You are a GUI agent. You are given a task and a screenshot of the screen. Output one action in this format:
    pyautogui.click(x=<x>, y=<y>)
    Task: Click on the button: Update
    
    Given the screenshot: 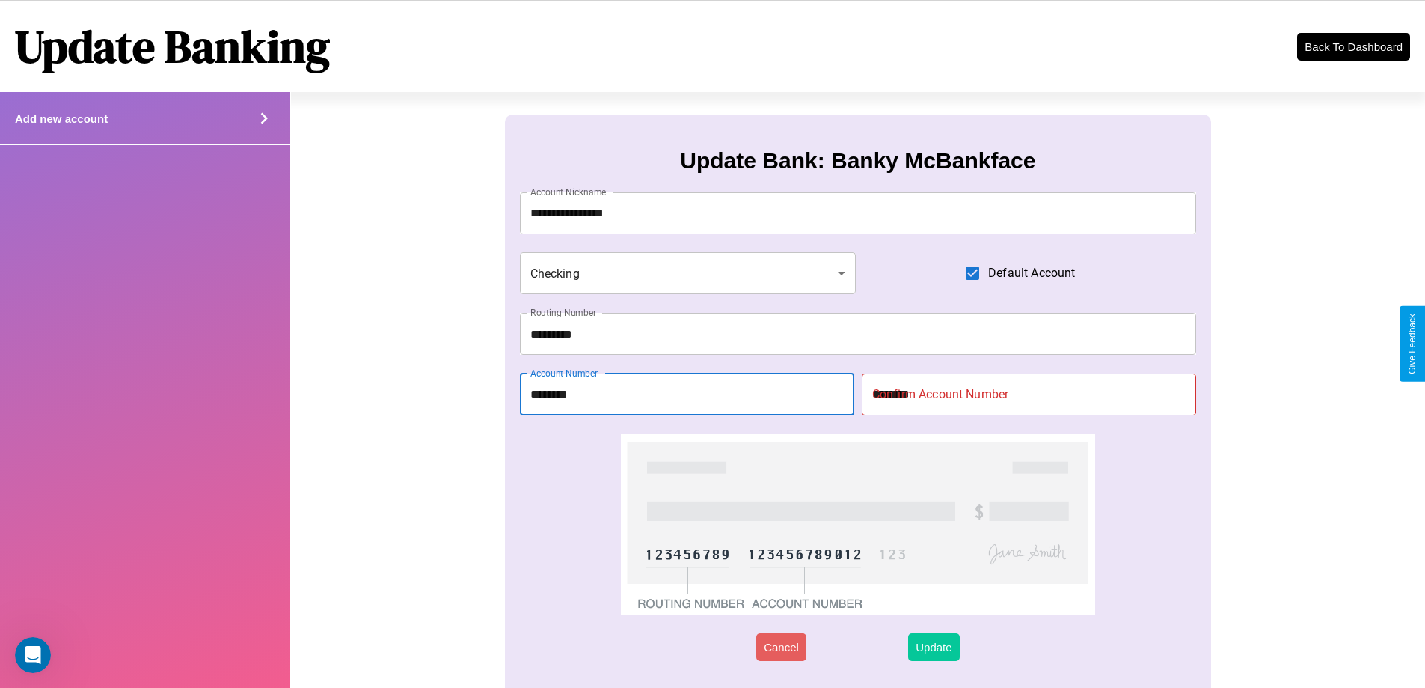 What is the action you would take?
    pyautogui.click(x=934, y=646)
    